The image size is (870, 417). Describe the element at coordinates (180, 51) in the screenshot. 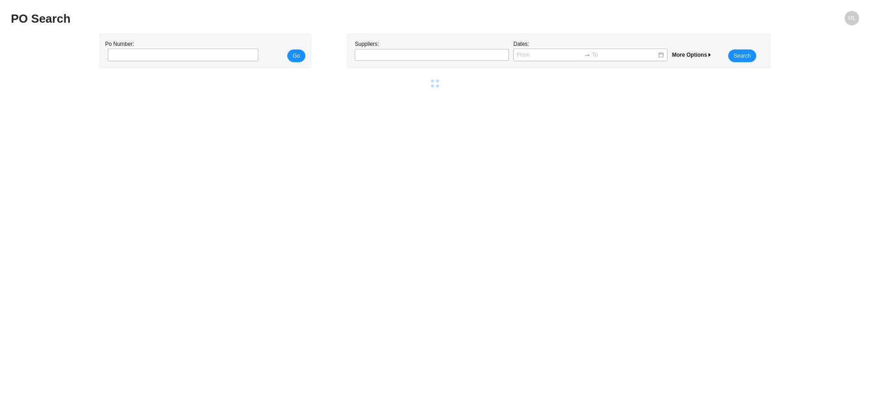

I see `div: Po Number:` at that location.